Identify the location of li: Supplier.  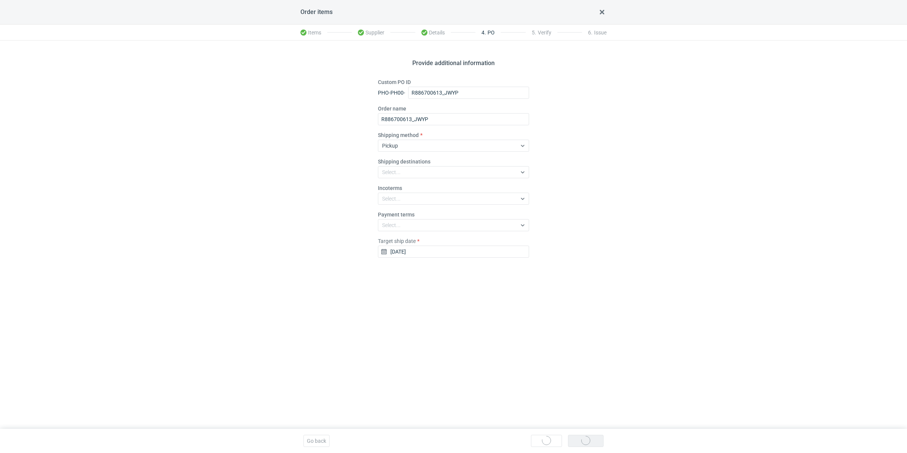
(371, 33).